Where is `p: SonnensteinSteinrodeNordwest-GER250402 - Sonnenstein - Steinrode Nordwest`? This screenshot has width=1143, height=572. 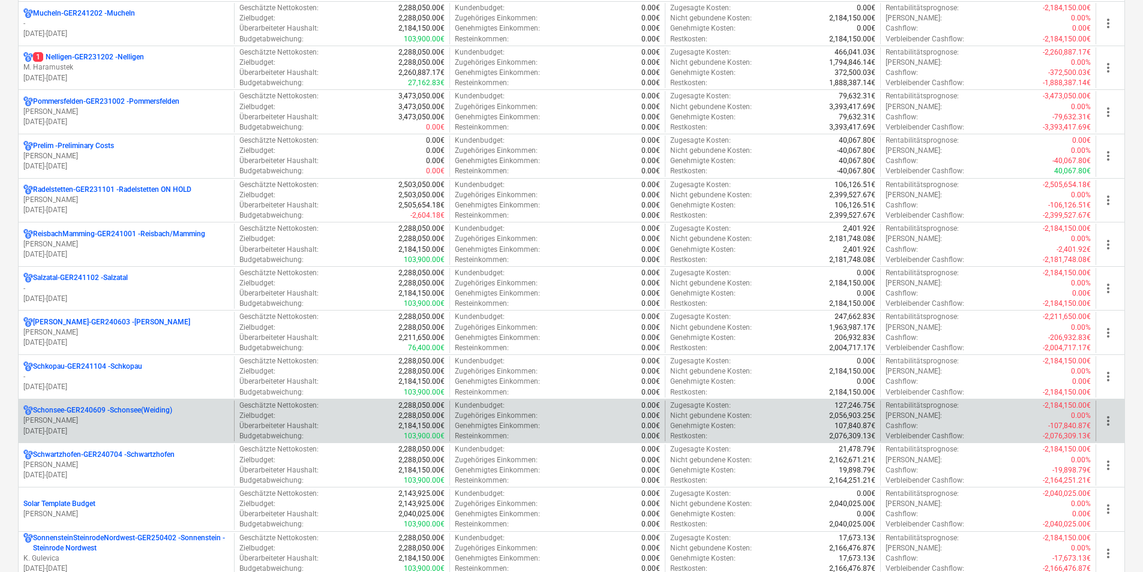 p: SonnensteinSteinrodeNordwest-GER250402 - Sonnenstein - Steinrode Nordwest is located at coordinates (131, 544).